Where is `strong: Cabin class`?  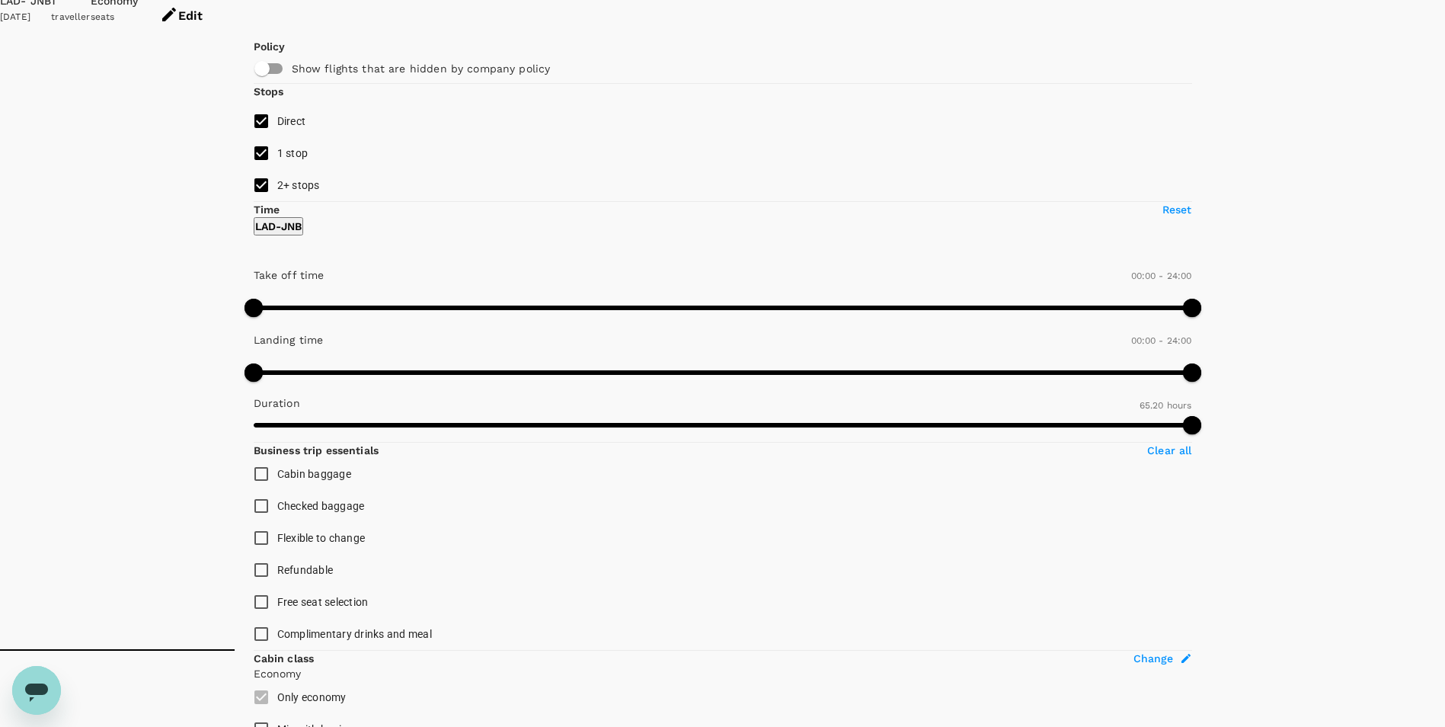 strong: Cabin class is located at coordinates (284, 658).